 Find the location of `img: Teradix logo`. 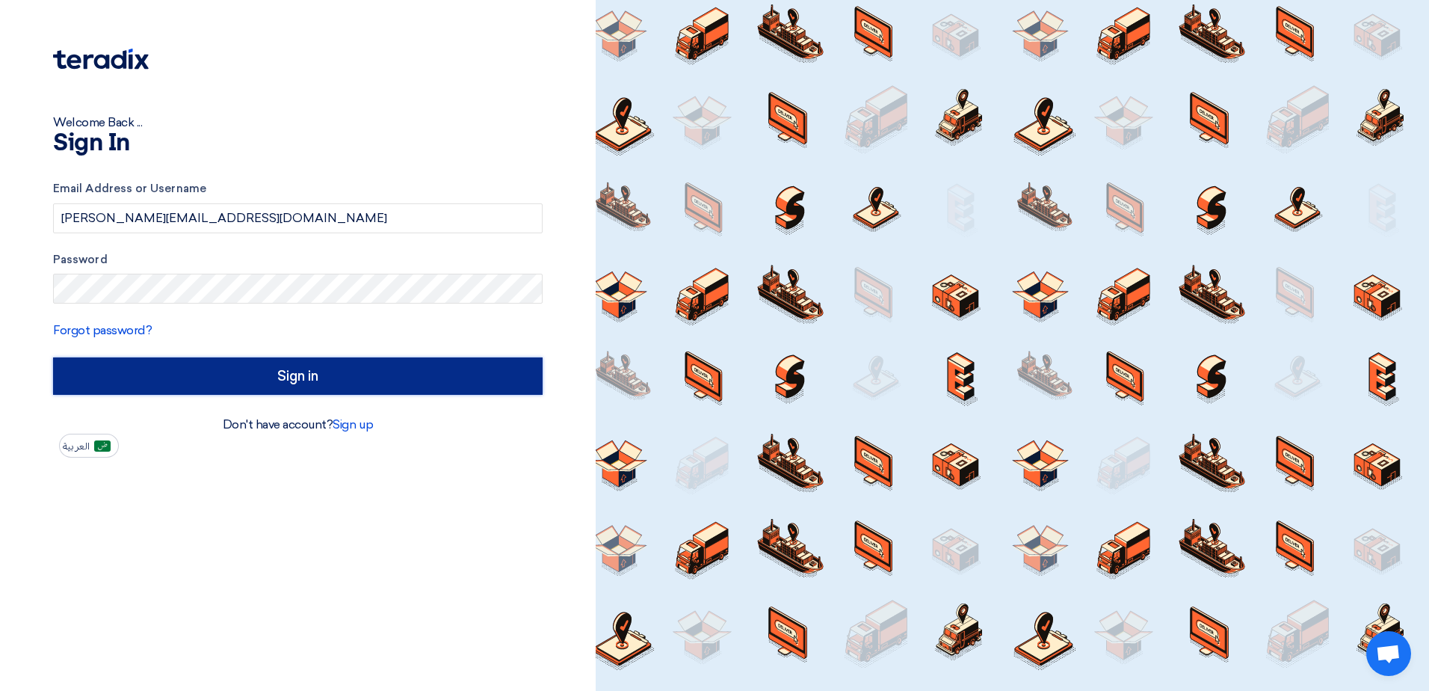

img: Teradix logo is located at coordinates (101, 59).